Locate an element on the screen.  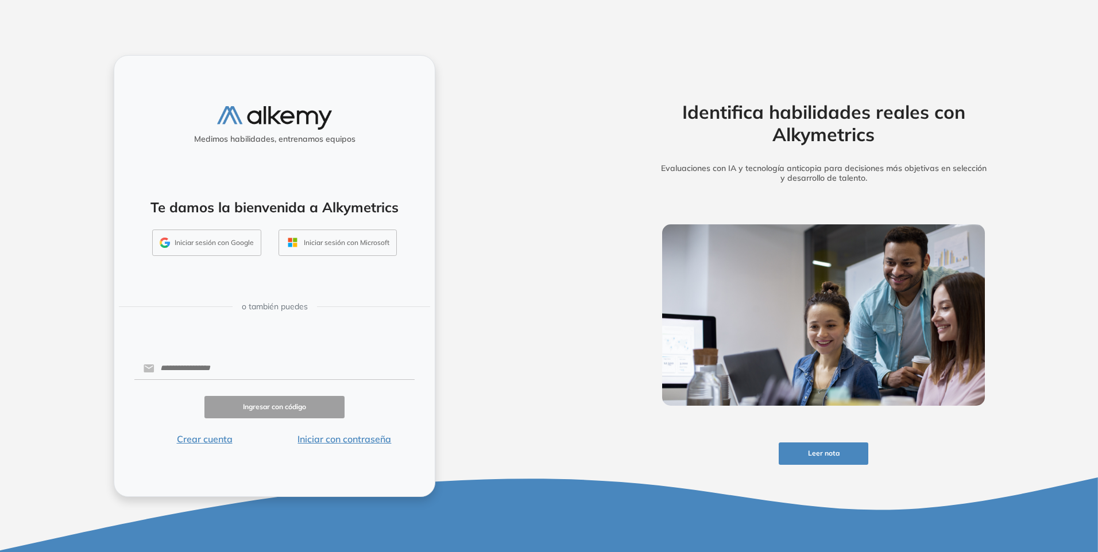
img: img-more-info is located at coordinates (823, 315).